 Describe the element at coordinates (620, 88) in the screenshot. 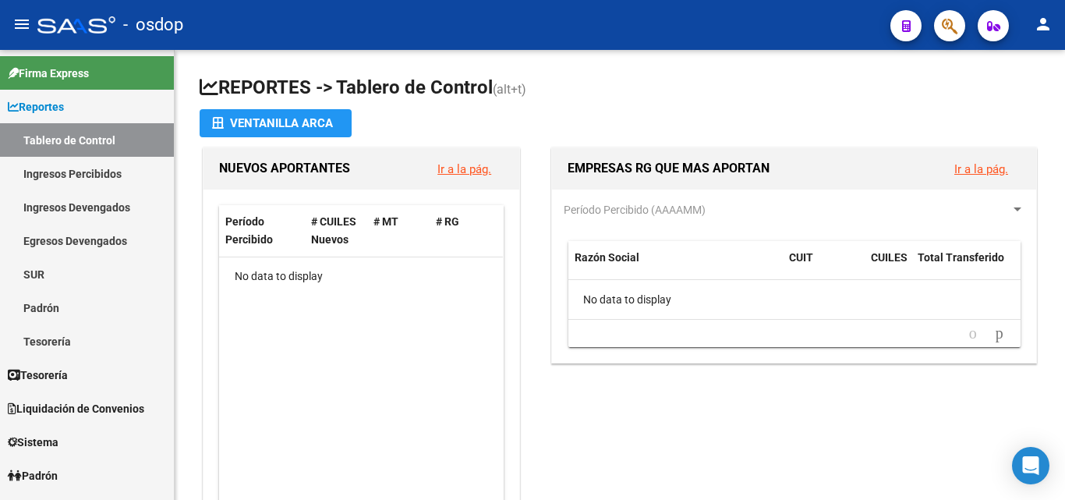

I see `h1: REPORTES -> Tablero de Control` at that location.